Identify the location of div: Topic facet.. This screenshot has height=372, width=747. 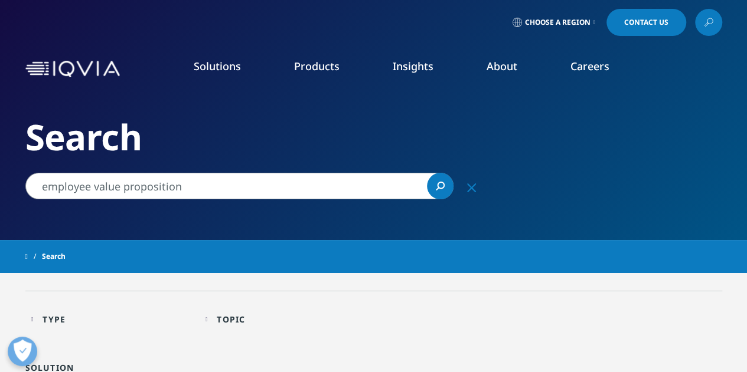
(231, 319).